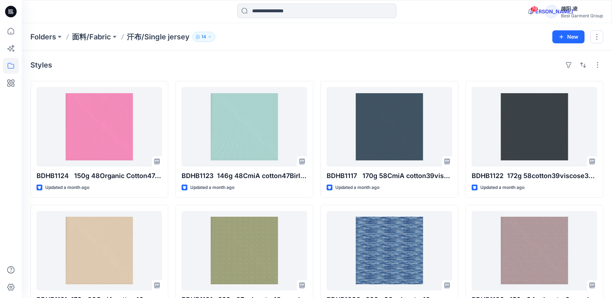  Describe the element at coordinates (99, 127) in the screenshot. I see `a: BDHB1124 150g 48Organic Cotton47modal5elastane` at that location.